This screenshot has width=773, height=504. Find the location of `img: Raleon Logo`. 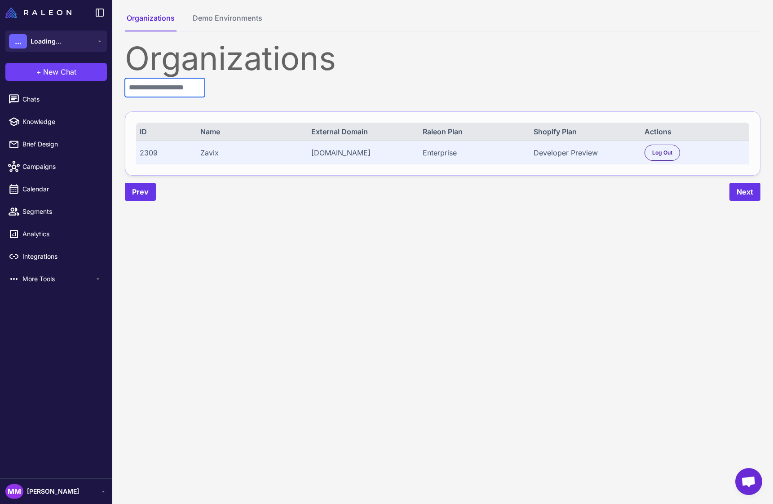

img: Raleon Logo is located at coordinates (38, 13).